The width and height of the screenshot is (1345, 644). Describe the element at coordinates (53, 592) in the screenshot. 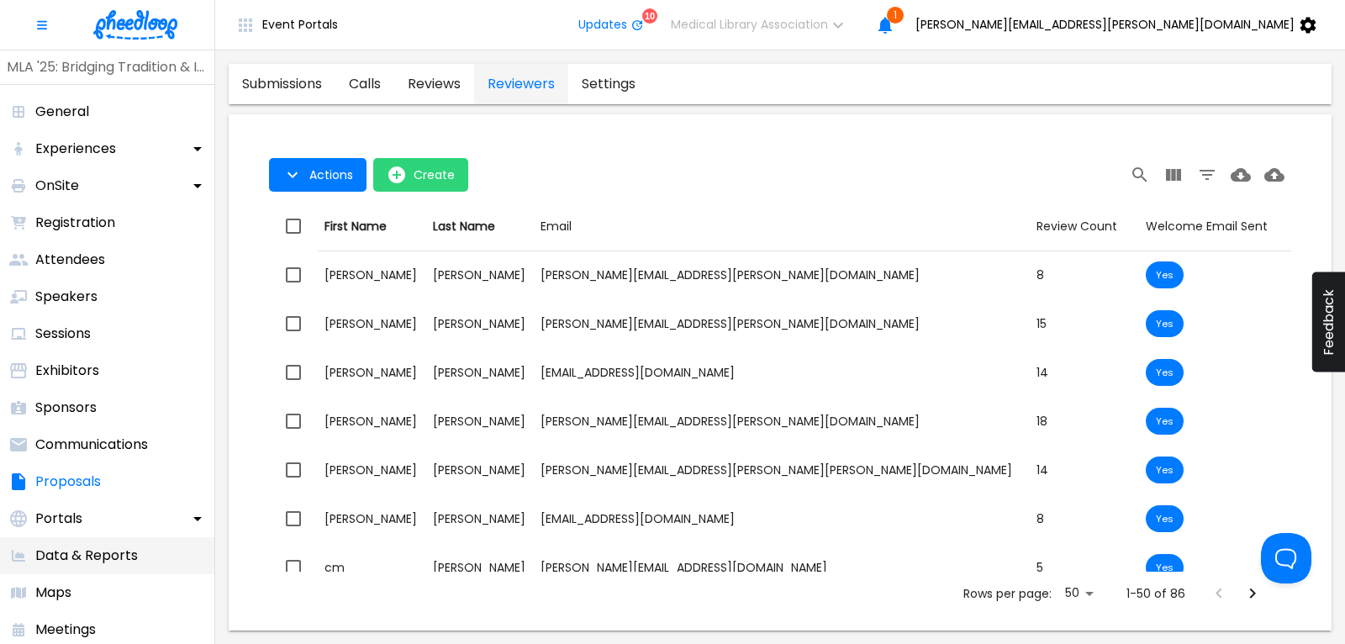

I see `p: Maps` at that location.